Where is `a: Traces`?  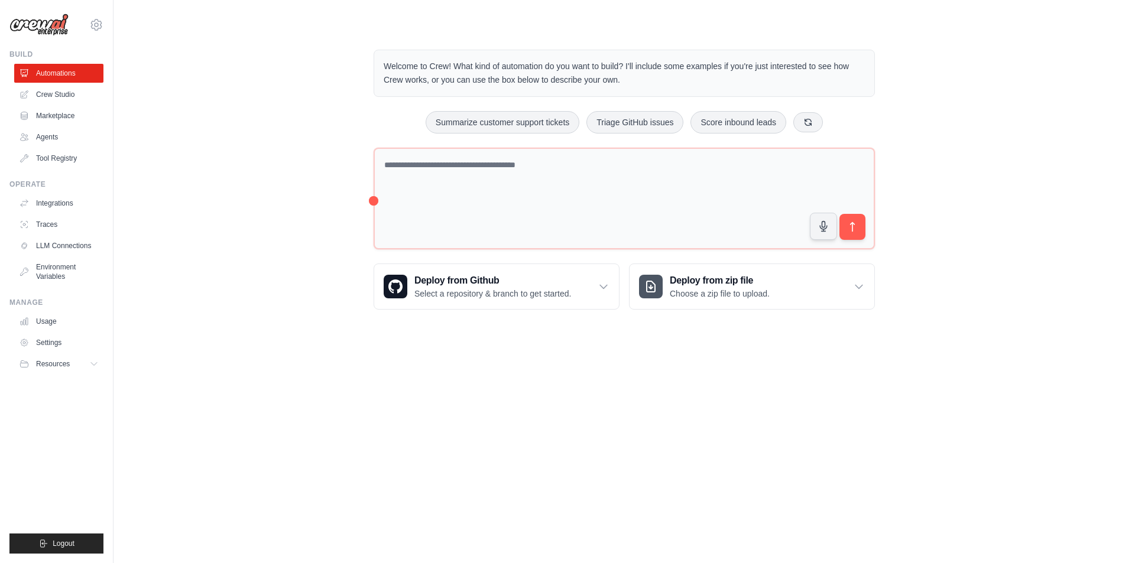 a: Traces is located at coordinates (59, 225).